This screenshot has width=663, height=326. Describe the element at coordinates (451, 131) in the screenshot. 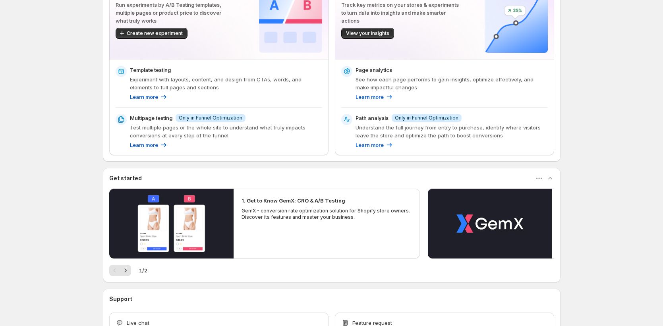

I see `p: Understand the full journey from entry to purchase, identify where visitors leave the store and o...` at that location.